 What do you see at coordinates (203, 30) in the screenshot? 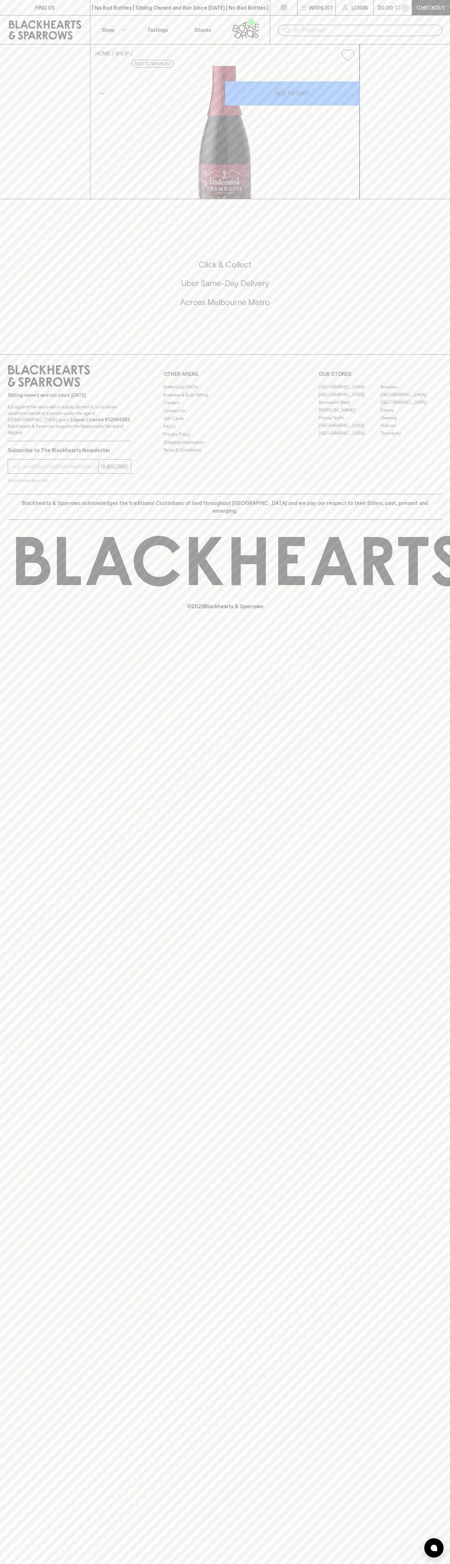
I see `a: Stores` at bounding box center [203, 30].